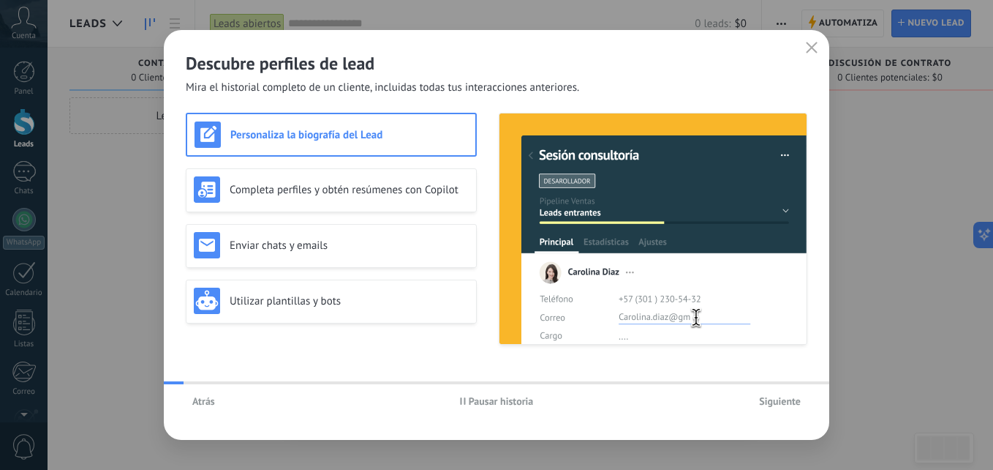 This screenshot has height=470, width=993. Describe the element at coordinates (780, 401) in the screenshot. I see `button: Siguiente` at that location.